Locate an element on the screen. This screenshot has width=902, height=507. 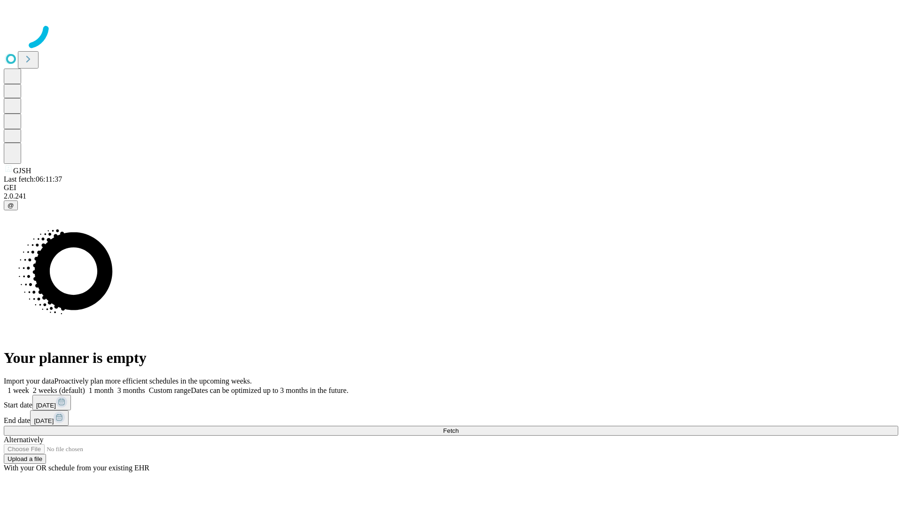
button: Fetch is located at coordinates (451, 431).